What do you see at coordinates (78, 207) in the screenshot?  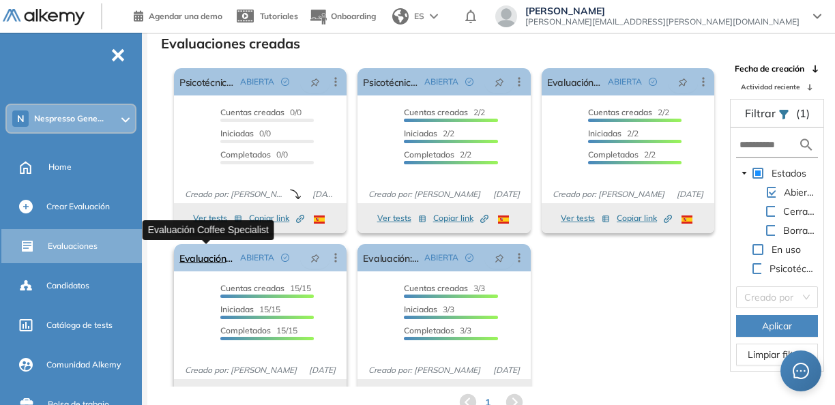 I see `span: Crear Evaluación` at bounding box center [78, 207].